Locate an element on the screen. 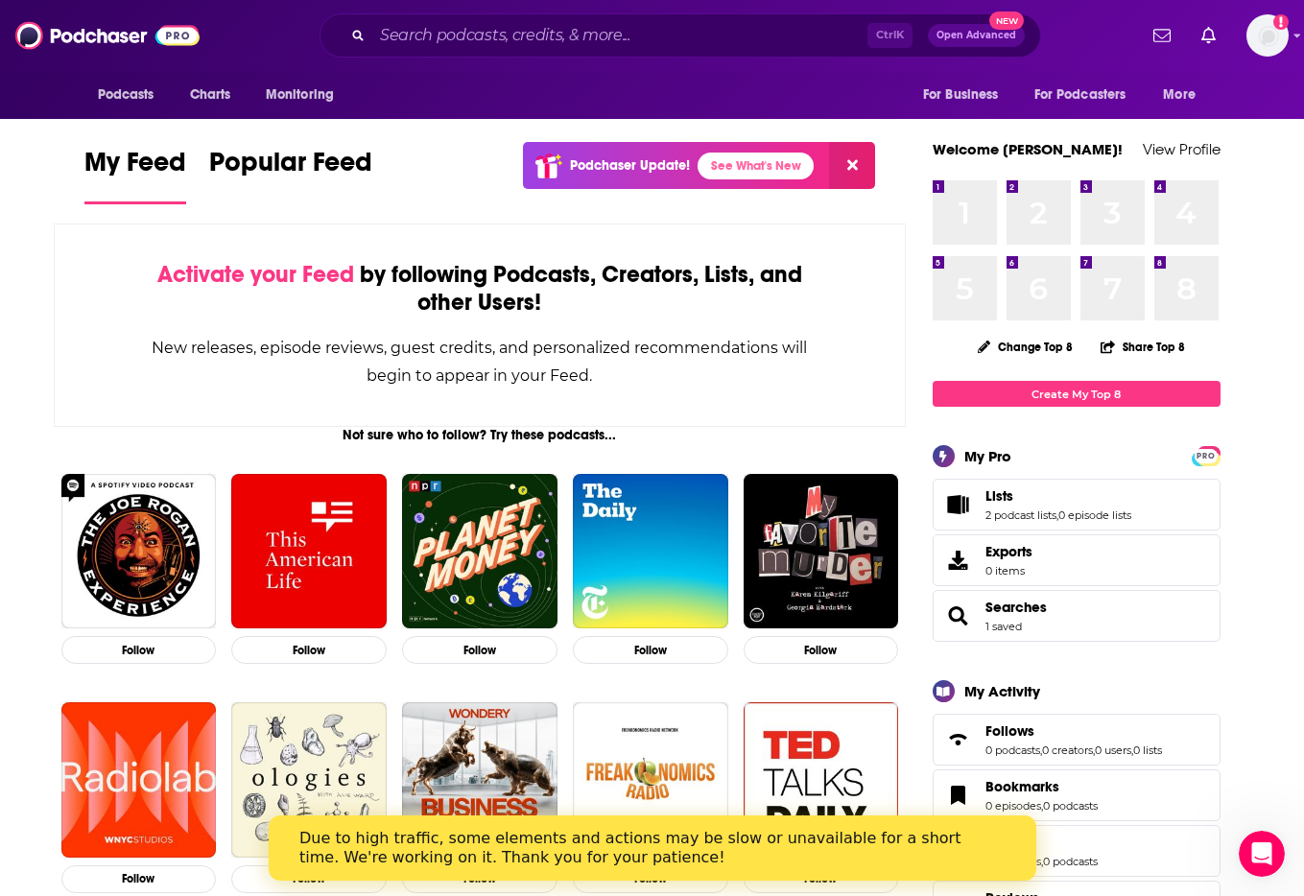 This screenshot has height=896, width=1304. img: Podchaser - Follow, Share and Rate Podcasts is located at coordinates (107, 36).